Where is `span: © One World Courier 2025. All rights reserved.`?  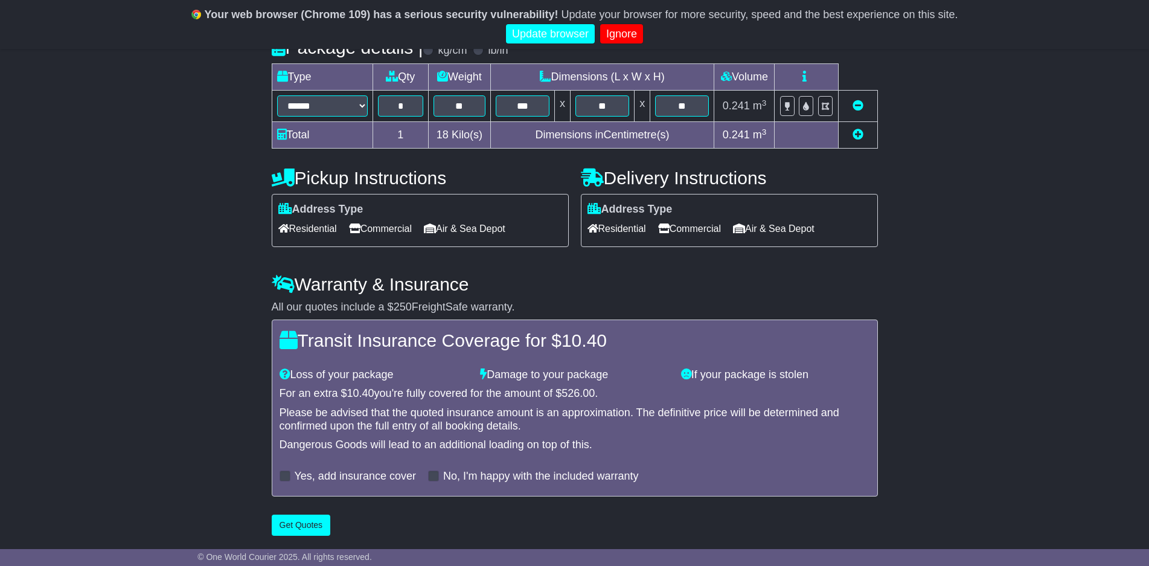 span: © One World Courier 2025. All rights reserved. is located at coordinates (284, 557).